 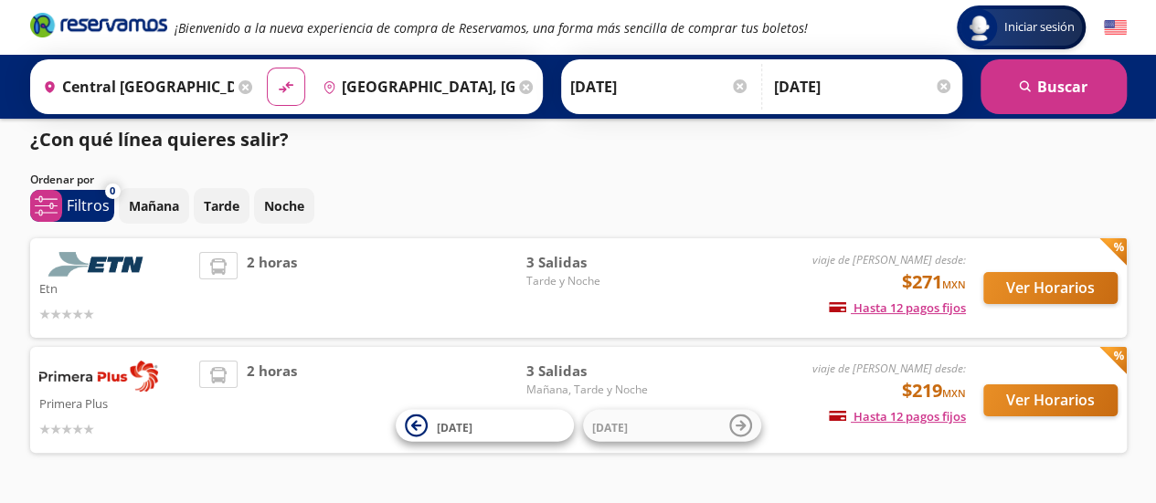 I want to click on p: Noche, so click(x=284, y=206).